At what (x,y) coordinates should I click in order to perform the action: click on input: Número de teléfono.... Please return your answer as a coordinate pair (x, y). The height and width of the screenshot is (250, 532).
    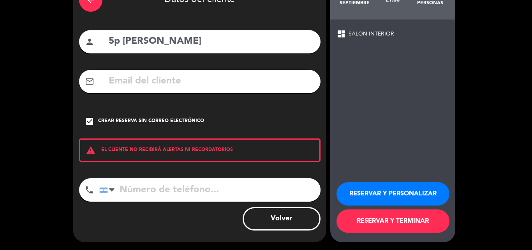
    Looking at the image, I should click on (210, 190).